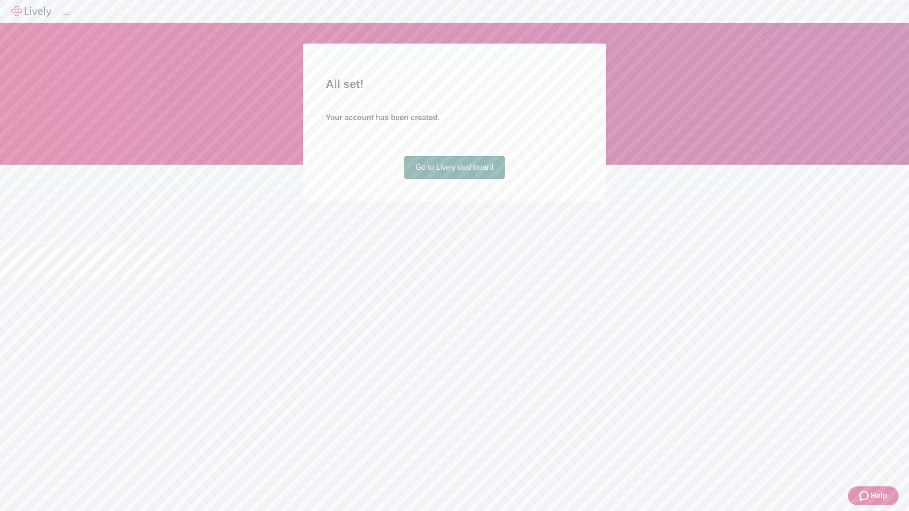 This screenshot has height=511, width=909. I want to click on h2: All set!, so click(454, 84).